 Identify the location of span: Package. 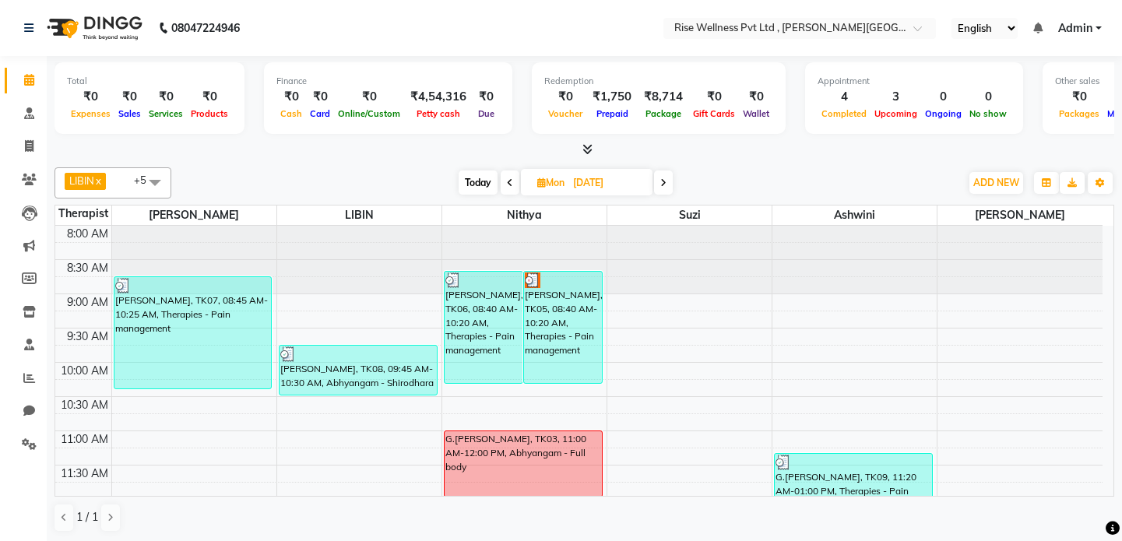
(663, 114).